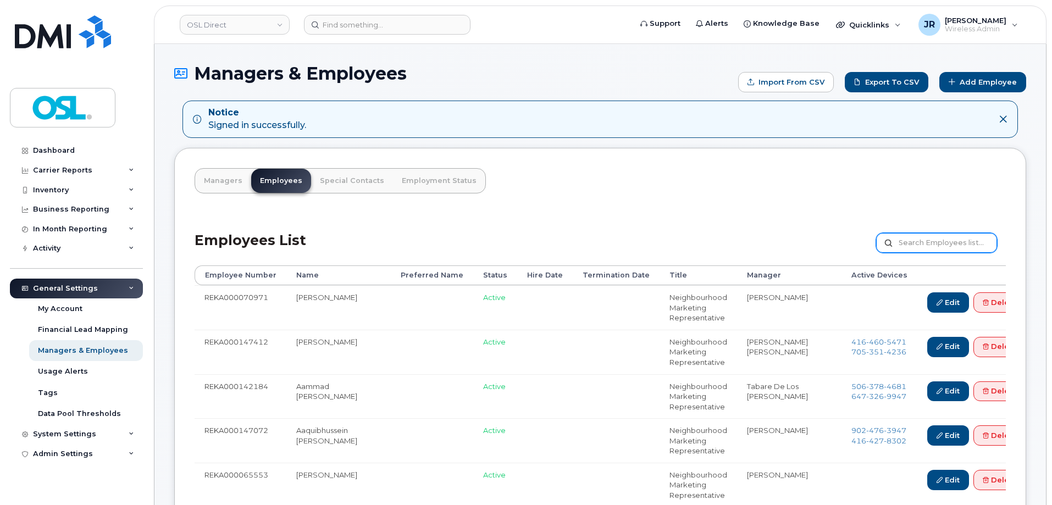 Image resolution: width=1052 pixels, height=505 pixels. I want to click on a: 7053514236, so click(879, 352).